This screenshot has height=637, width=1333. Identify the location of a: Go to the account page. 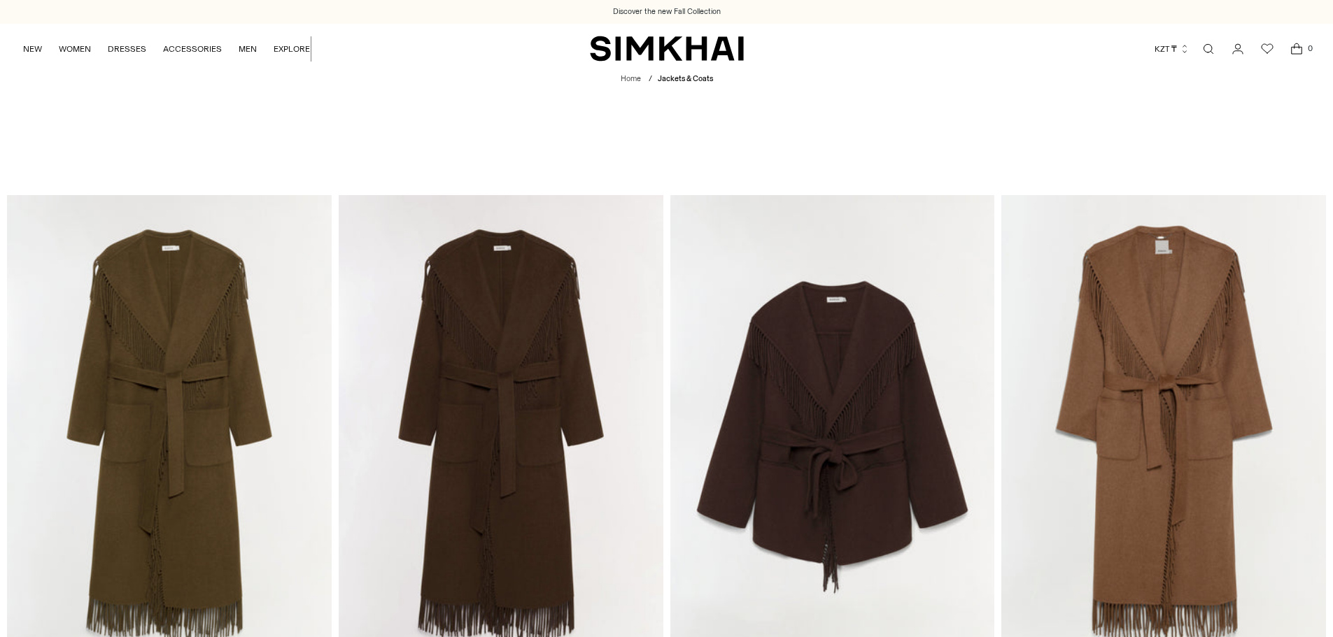
(1237, 49).